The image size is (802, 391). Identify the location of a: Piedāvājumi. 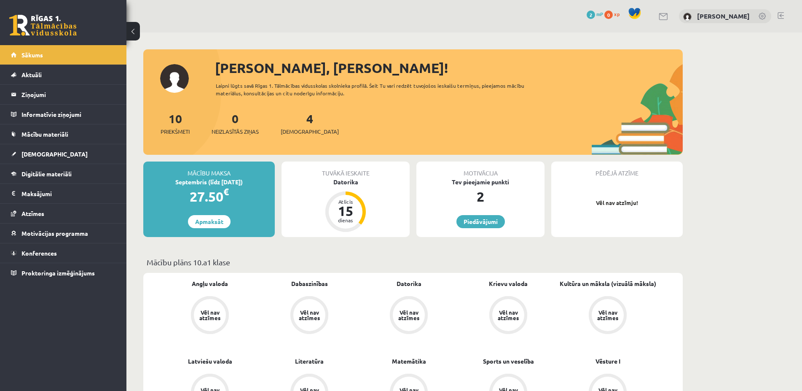
(481, 221).